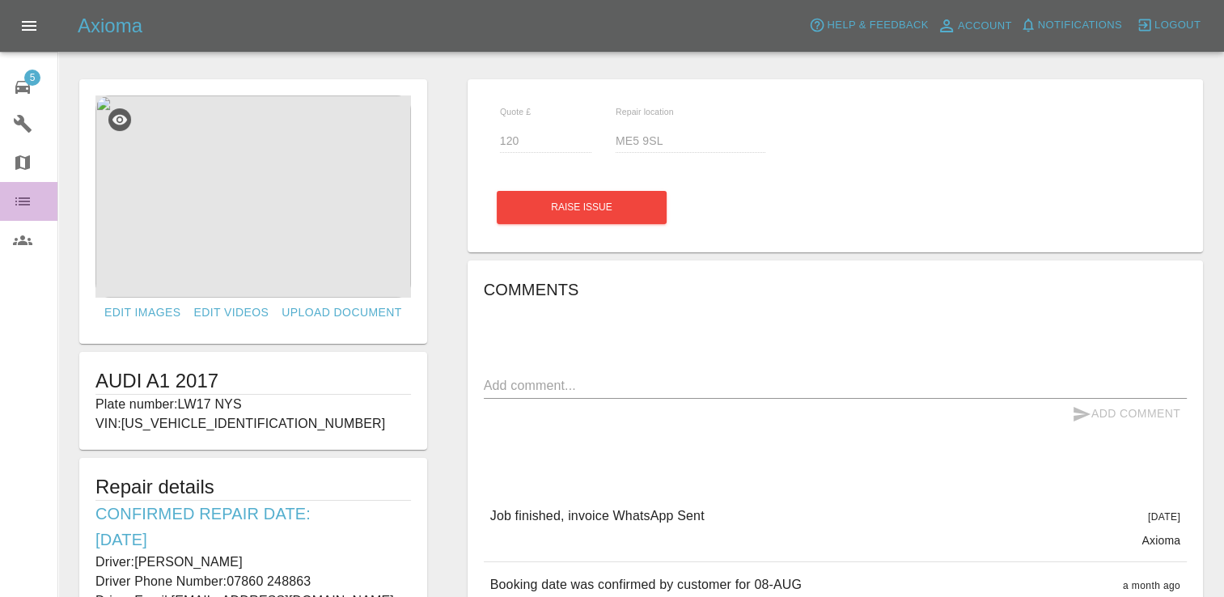 Image resolution: width=1224 pixels, height=597 pixels. I want to click on a: Edit Videos, so click(231, 312).